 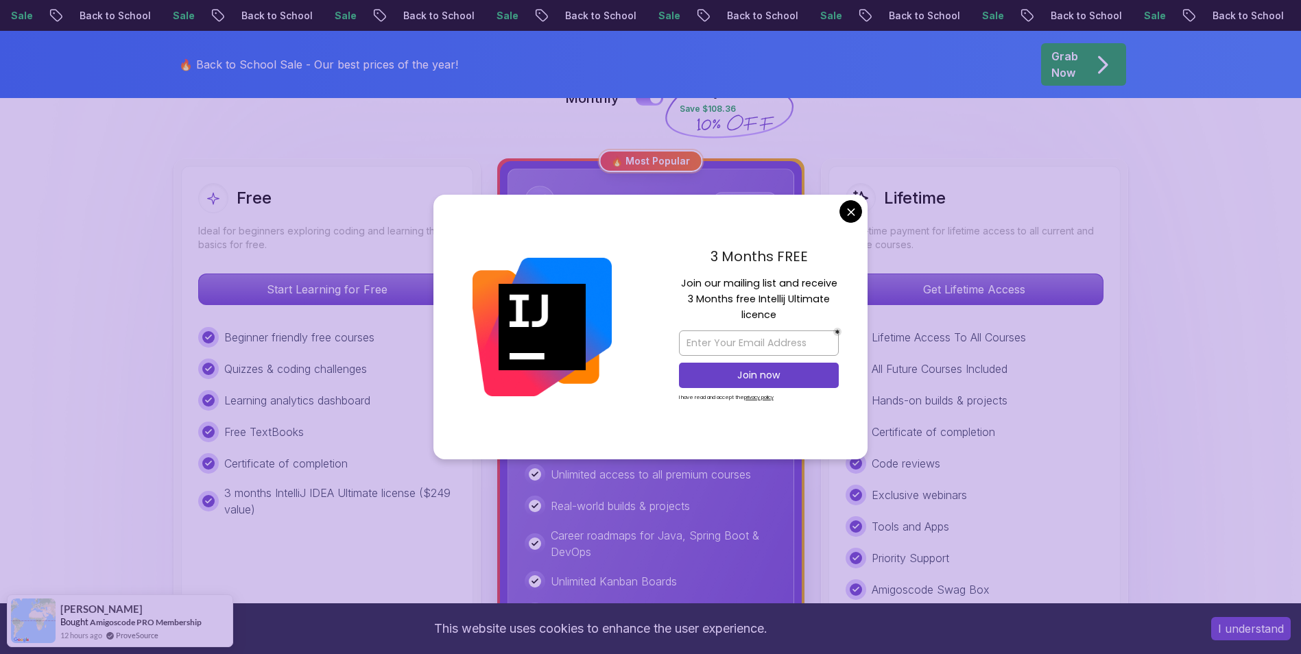 What do you see at coordinates (1064, 64) in the screenshot?
I see `p: Grab Now` at bounding box center [1064, 64].